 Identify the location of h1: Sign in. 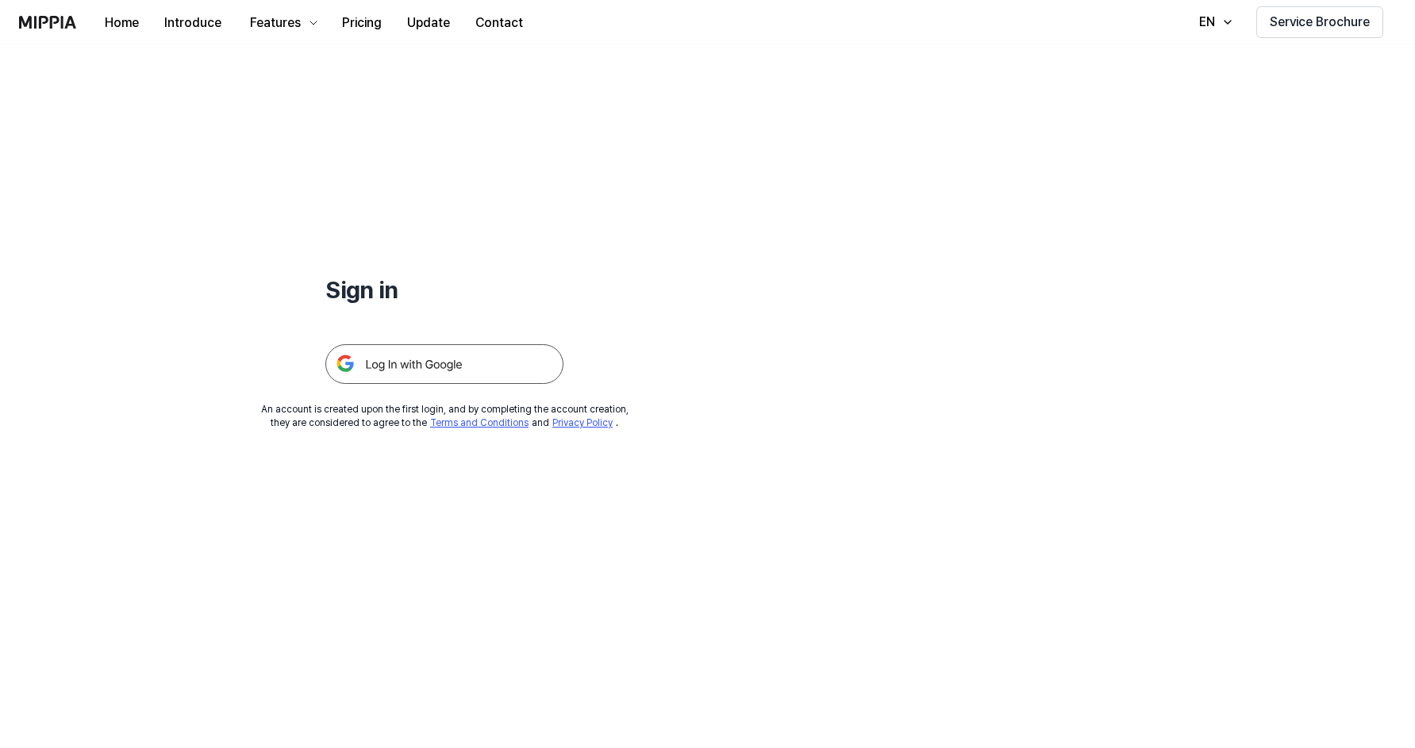
(444, 290).